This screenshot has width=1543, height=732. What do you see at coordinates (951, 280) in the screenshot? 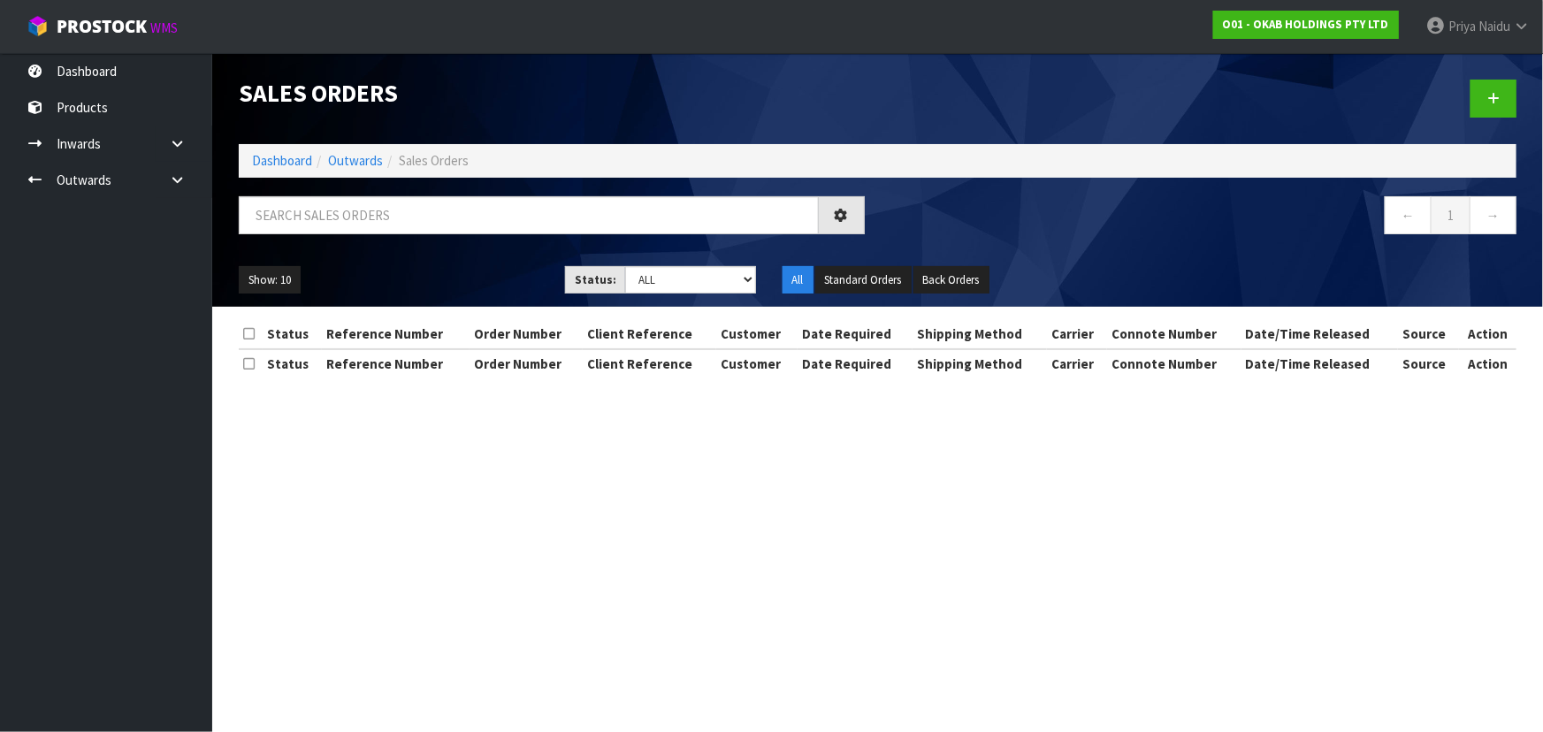
I see `button: Back Orders` at bounding box center [951, 280].